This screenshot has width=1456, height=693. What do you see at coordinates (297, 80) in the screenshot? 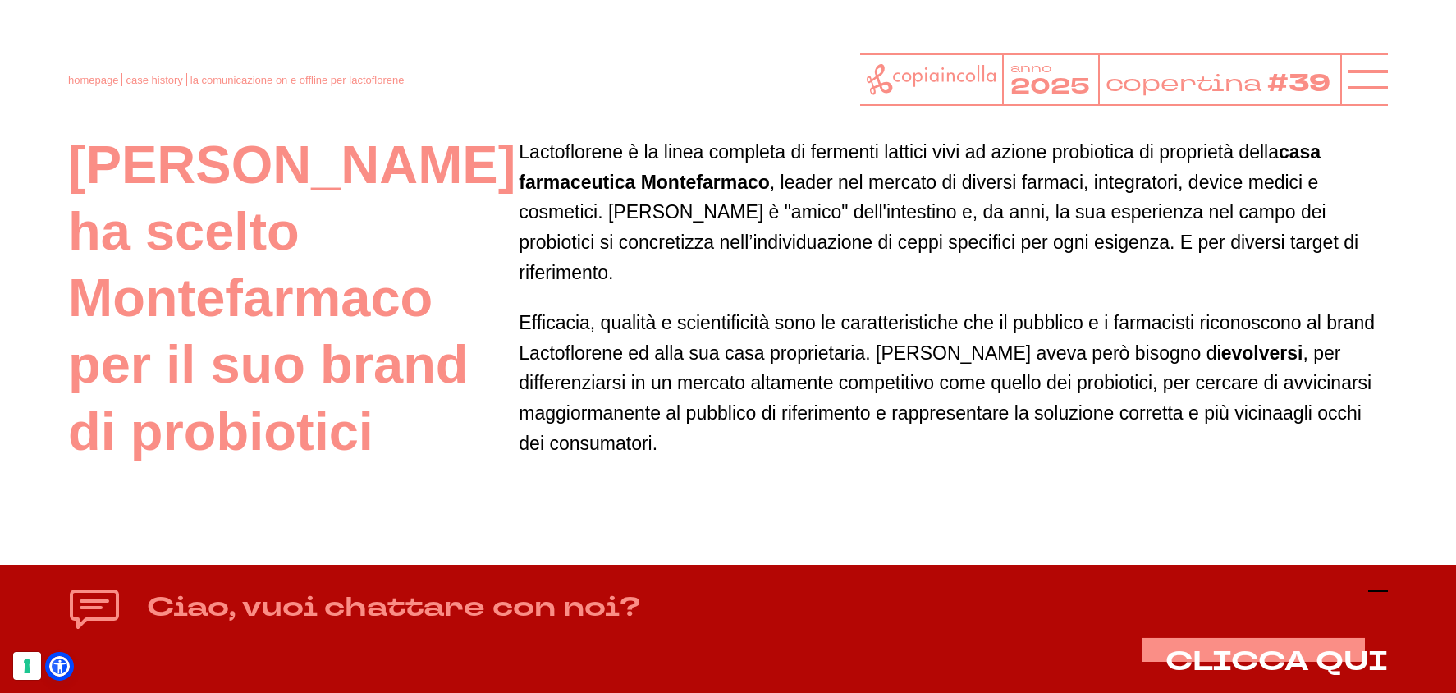
I see `span: la comunicazione on e offline per lactoflorene` at bounding box center [297, 80].